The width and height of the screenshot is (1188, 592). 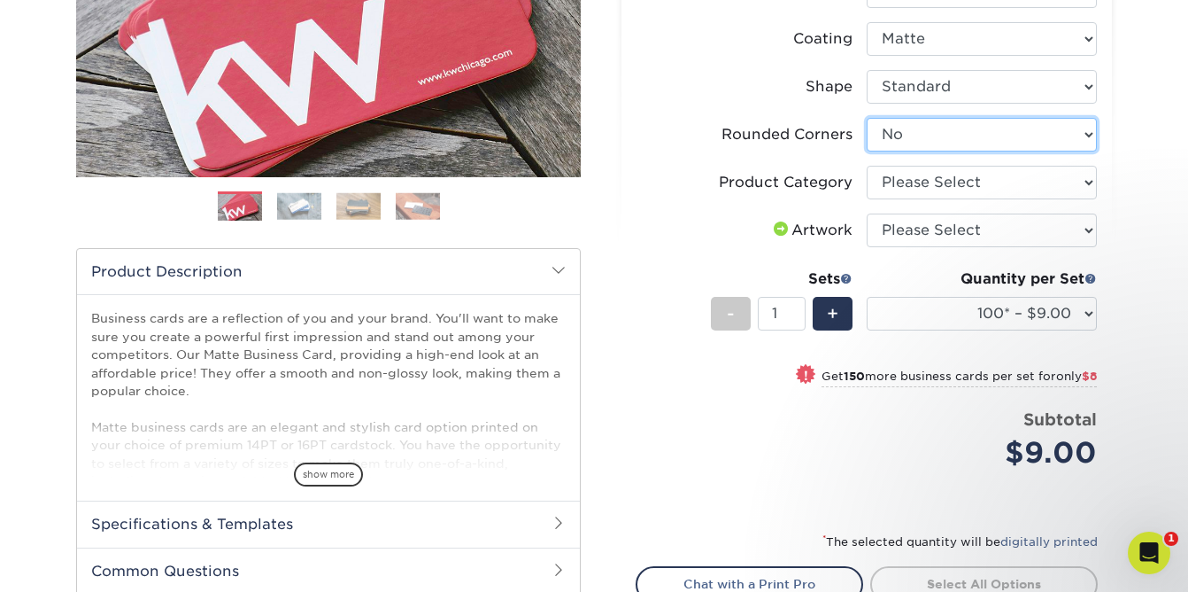 What do you see at coordinates (960, 541) in the screenshot?
I see `small: The selected quantity will be` at bounding box center [960, 541].